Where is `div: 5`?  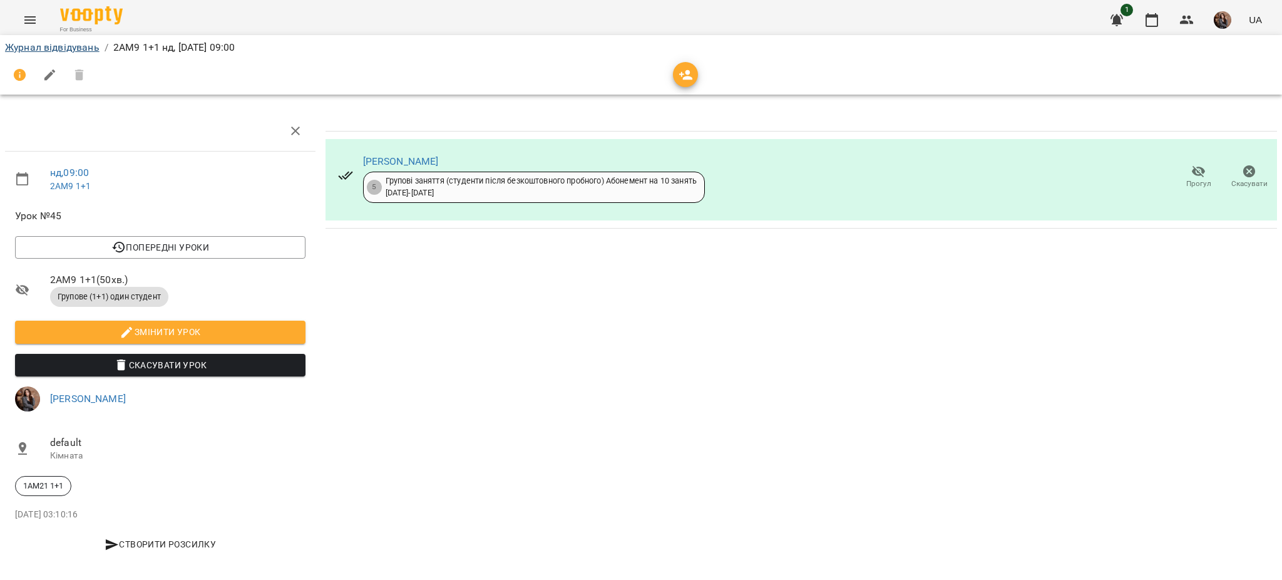
div: 5 is located at coordinates (374, 187).